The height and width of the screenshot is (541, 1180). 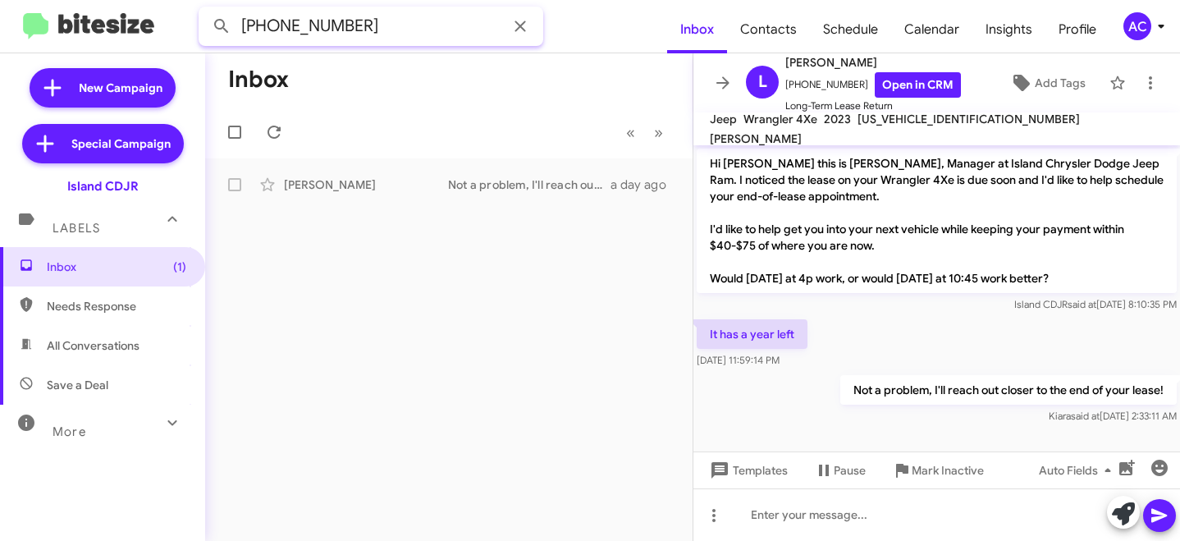 What do you see at coordinates (259, 80) in the screenshot?
I see `h1: Inbox` at bounding box center [259, 80].